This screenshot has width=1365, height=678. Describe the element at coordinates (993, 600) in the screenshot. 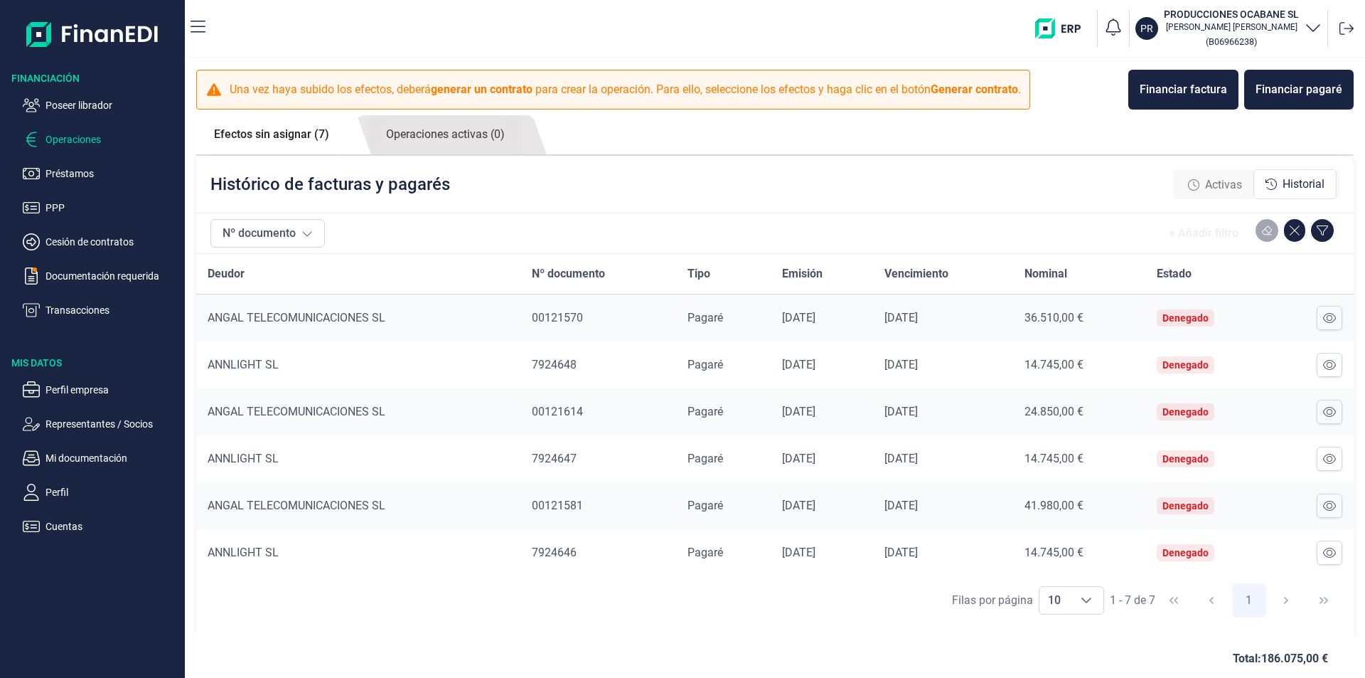

I see `div: Filas por página` at that location.